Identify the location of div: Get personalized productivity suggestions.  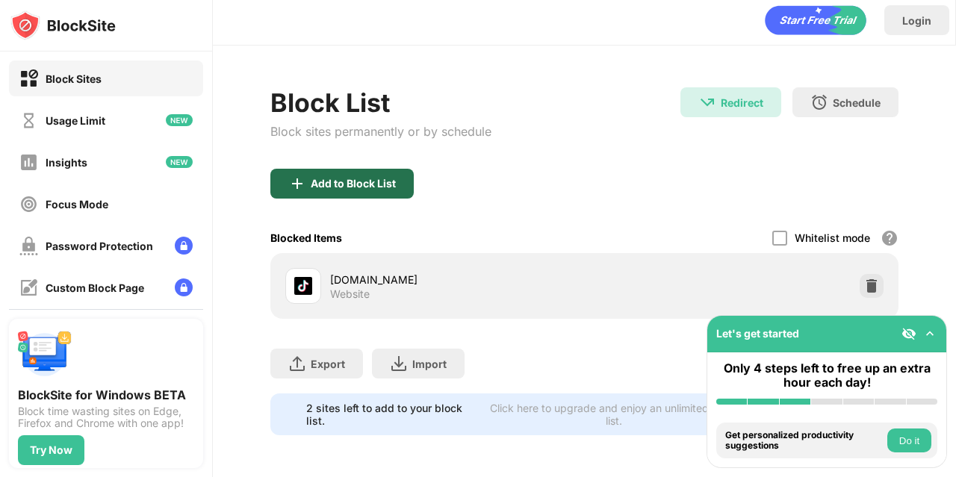
(804, 441).